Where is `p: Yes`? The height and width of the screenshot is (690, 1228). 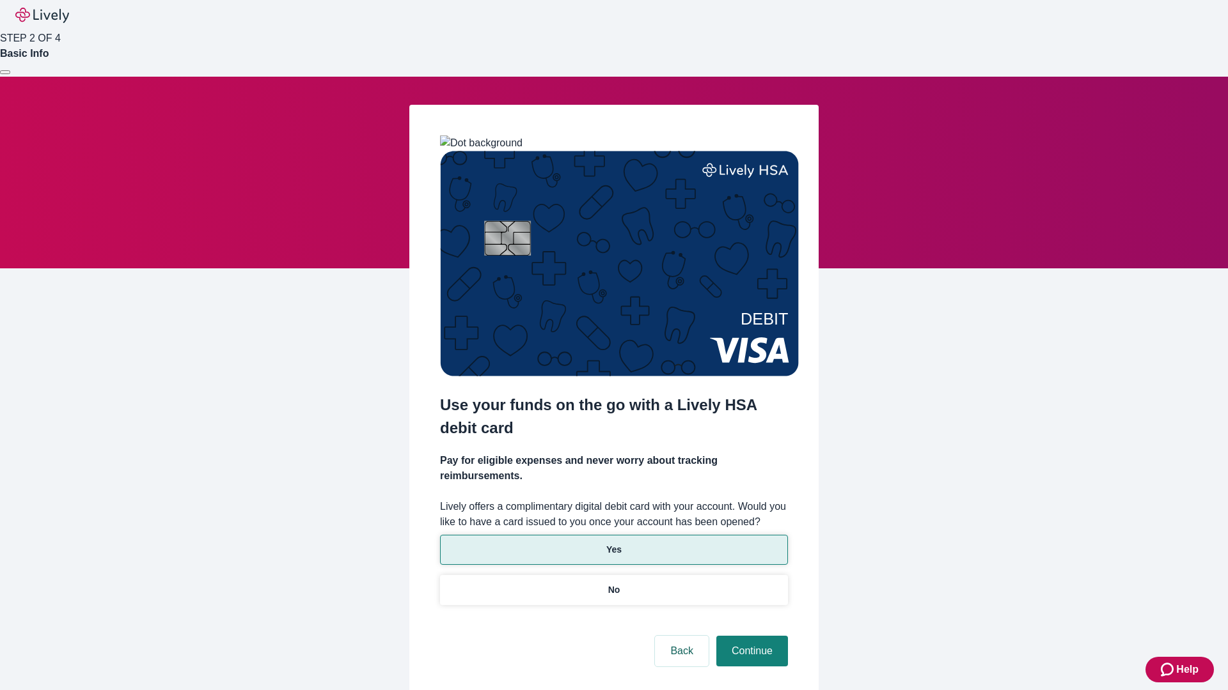 p: Yes is located at coordinates (614, 550).